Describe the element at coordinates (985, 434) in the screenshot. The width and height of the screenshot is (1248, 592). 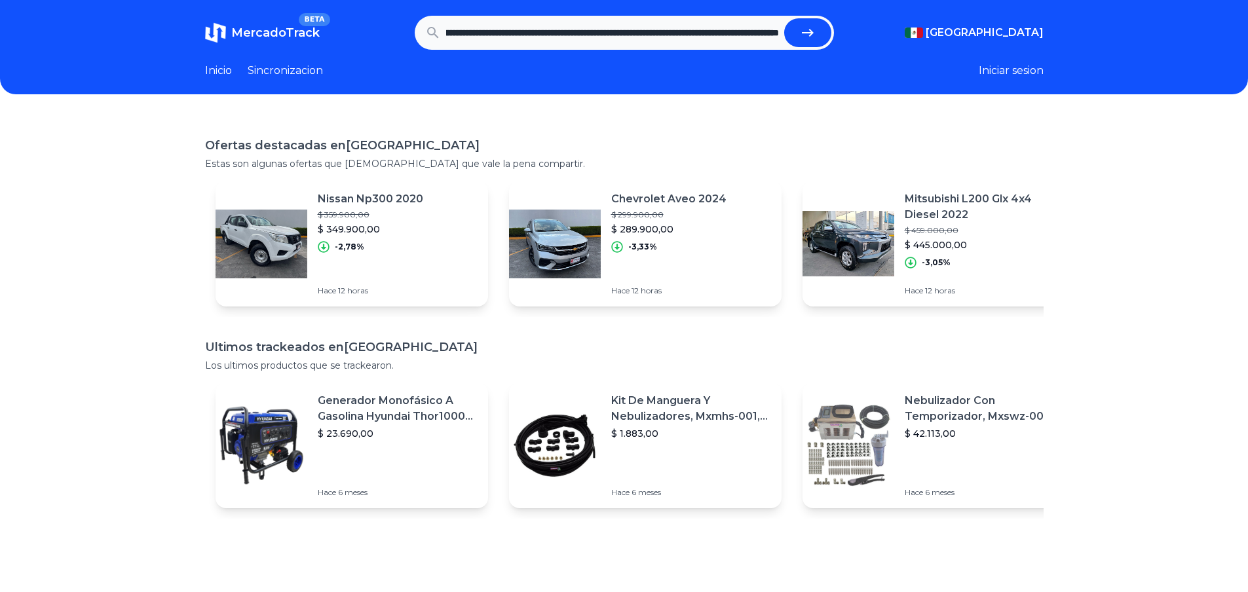
I see `p: $ 42.113,00` at that location.